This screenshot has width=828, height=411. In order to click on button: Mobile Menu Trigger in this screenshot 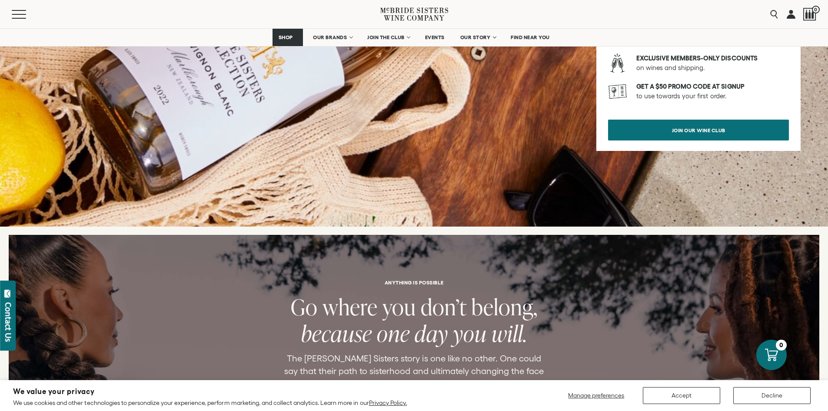, I will do `click(27, 14)`.